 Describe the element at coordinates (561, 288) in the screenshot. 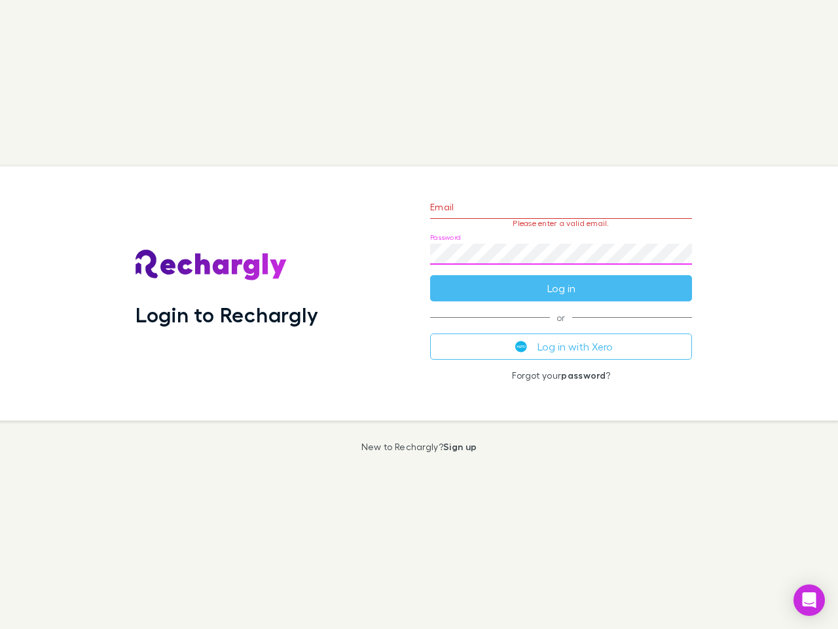

I see `button: Log in` at that location.